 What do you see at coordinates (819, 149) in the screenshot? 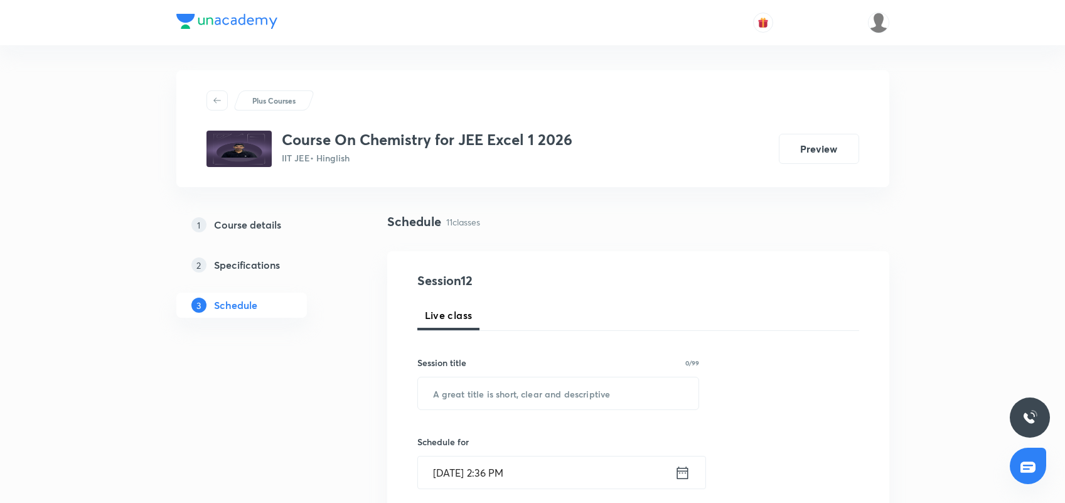
I see `button: Preview` at bounding box center [819, 149].